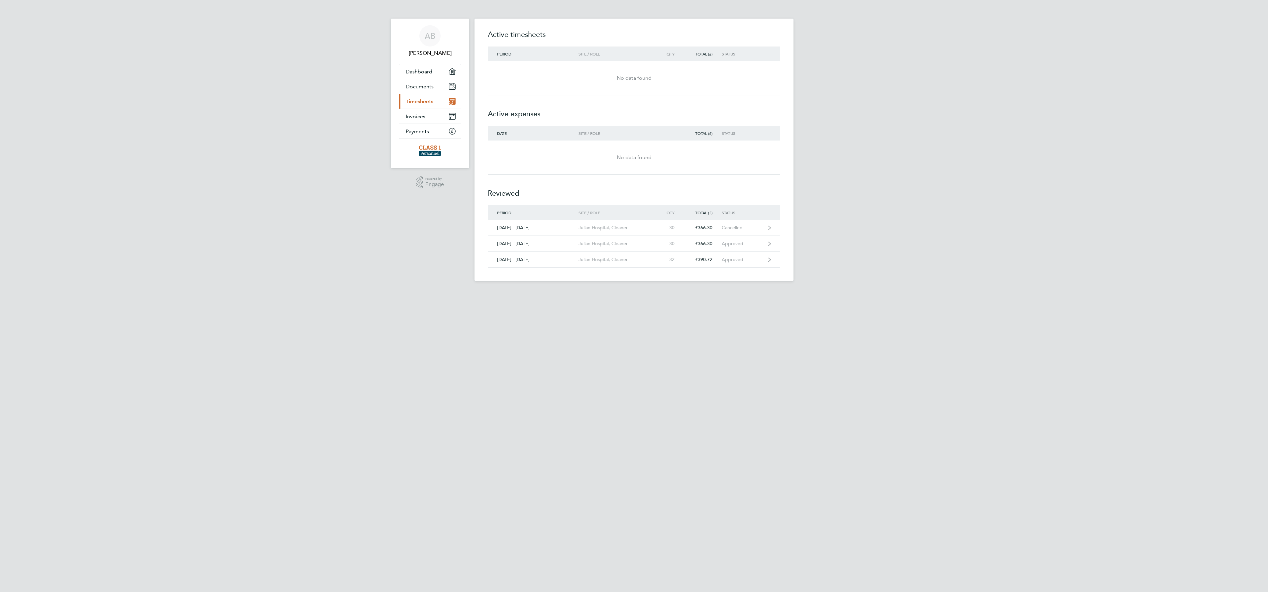 Image resolution: width=1268 pixels, height=592 pixels. What do you see at coordinates (634, 111) in the screenshot?
I see `h2: Active expenses` at bounding box center [634, 111].